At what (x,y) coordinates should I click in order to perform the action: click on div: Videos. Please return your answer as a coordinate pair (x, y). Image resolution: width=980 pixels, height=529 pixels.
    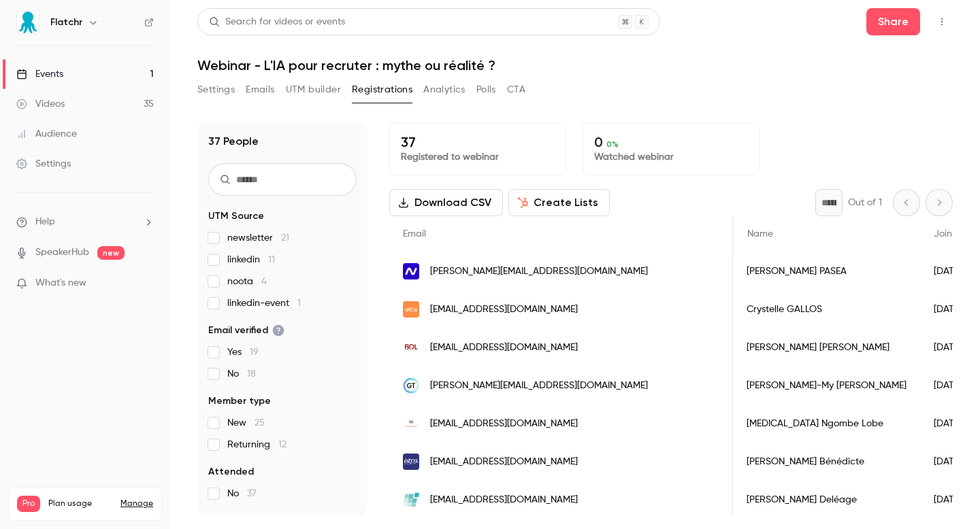
    Looking at the image, I should click on (40, 104).